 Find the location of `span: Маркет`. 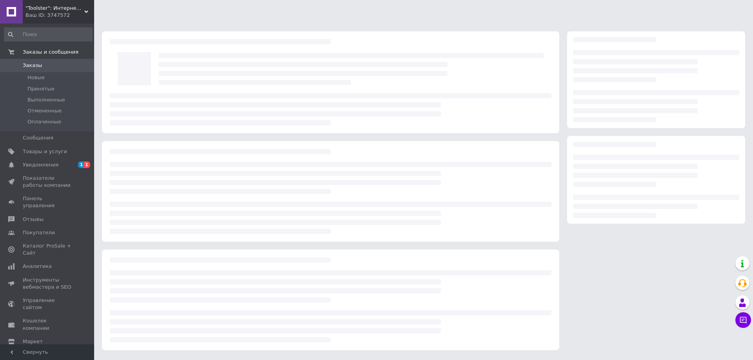

span: Маркет is located at coordinates (33, 342).